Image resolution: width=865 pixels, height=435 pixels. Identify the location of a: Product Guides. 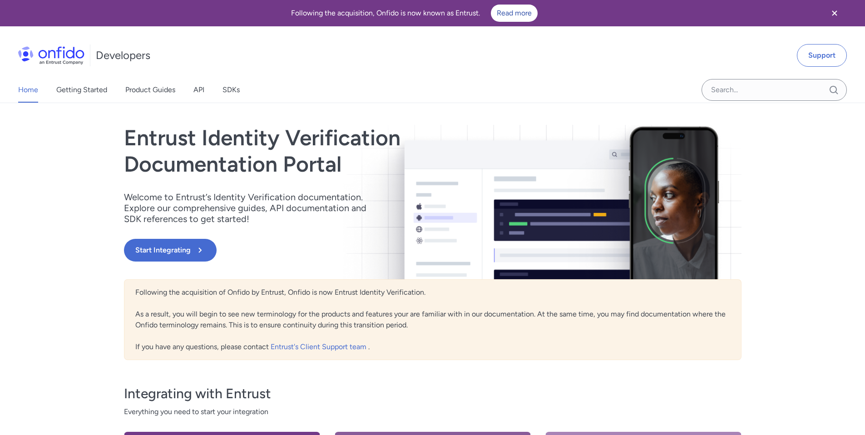
(150, 90).